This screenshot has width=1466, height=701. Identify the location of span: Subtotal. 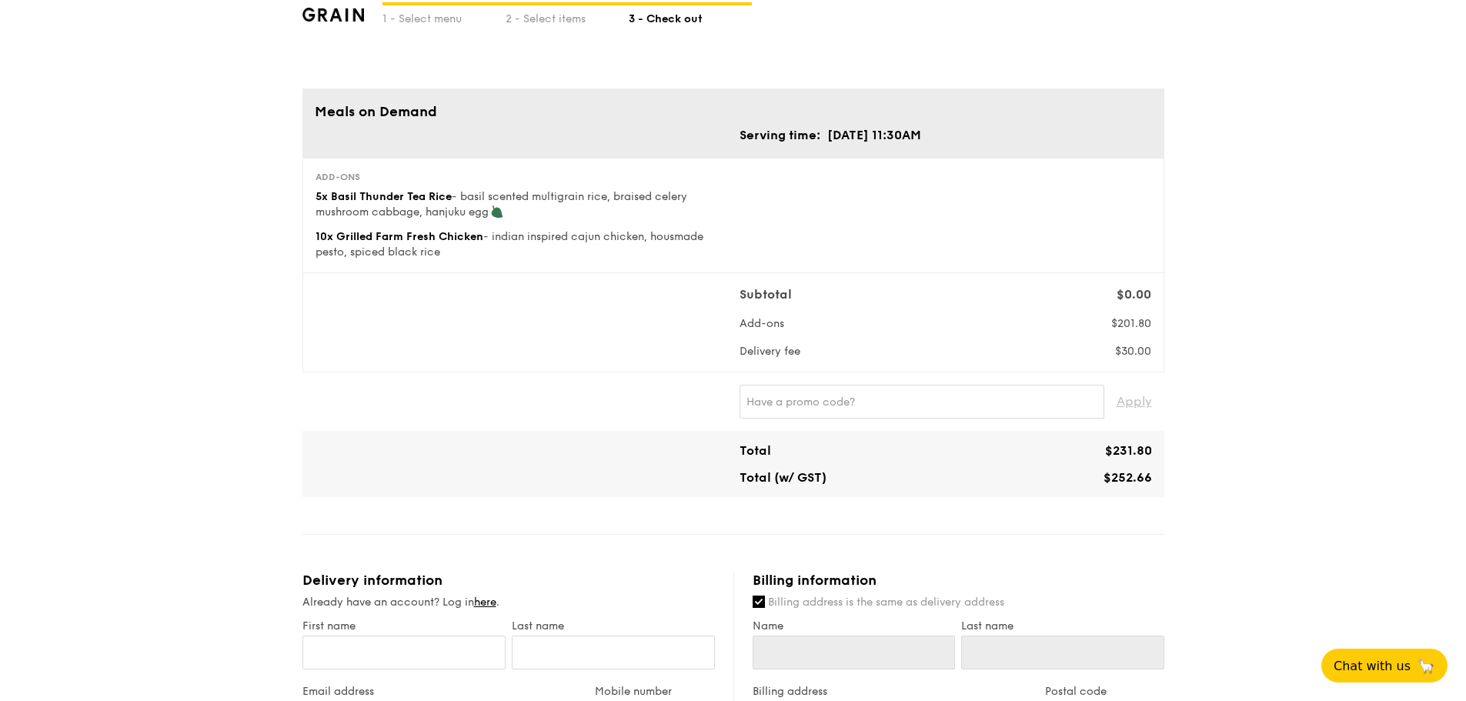
(766, 294).